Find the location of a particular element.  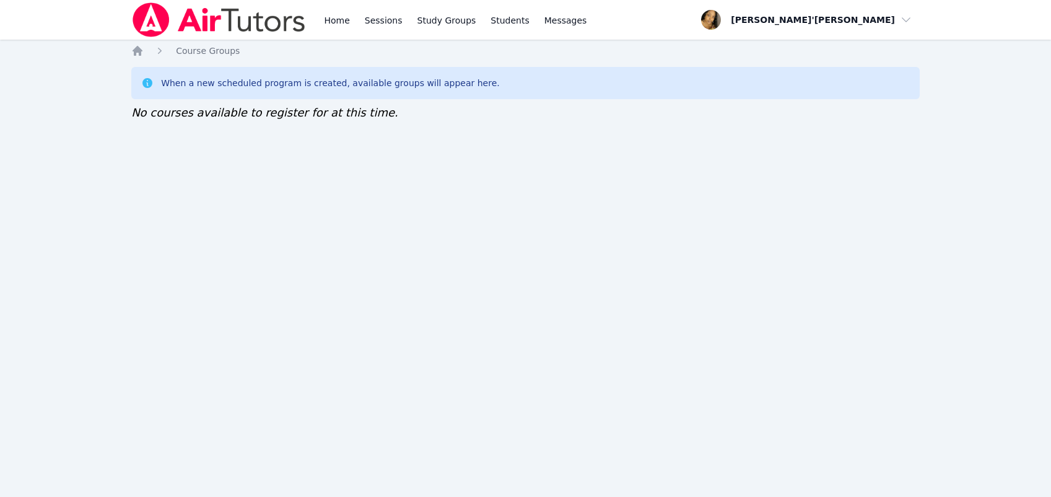

span: Messages is located at coordinates (565, 20).